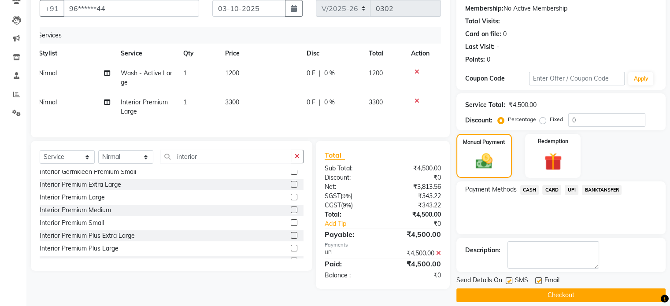 This screenshot has height=306, width=670. I want to click on label: Manual Payment, so click(484, 142).